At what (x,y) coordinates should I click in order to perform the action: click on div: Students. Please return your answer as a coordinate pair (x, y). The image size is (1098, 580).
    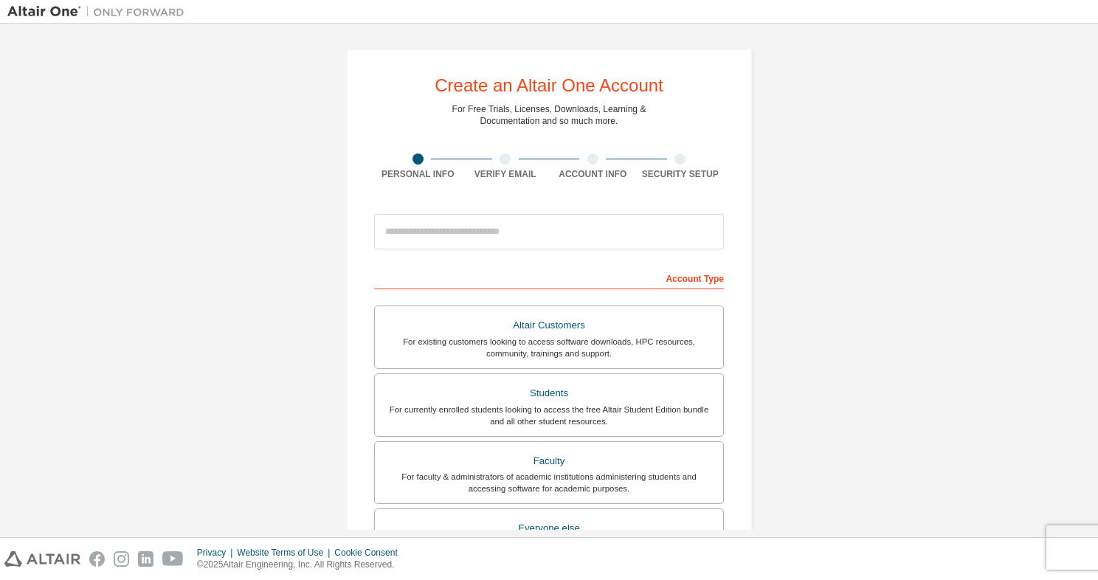
    Looking at the image, I should click on (549, 393).